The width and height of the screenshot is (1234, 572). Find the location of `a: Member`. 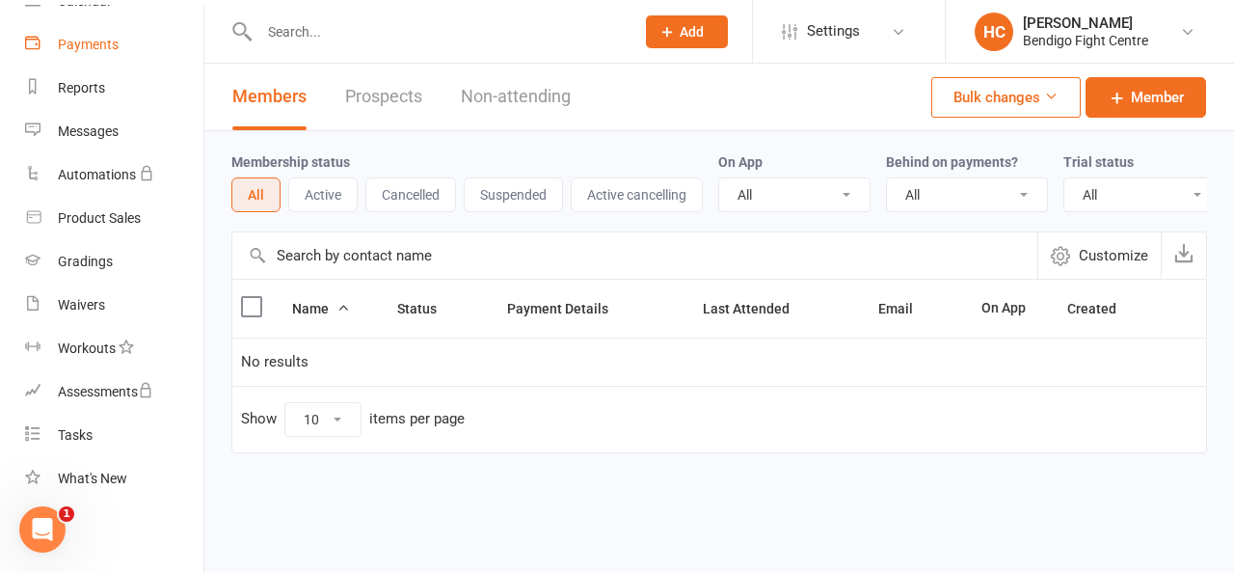

a: Member is located at coordinates (1146, 97).